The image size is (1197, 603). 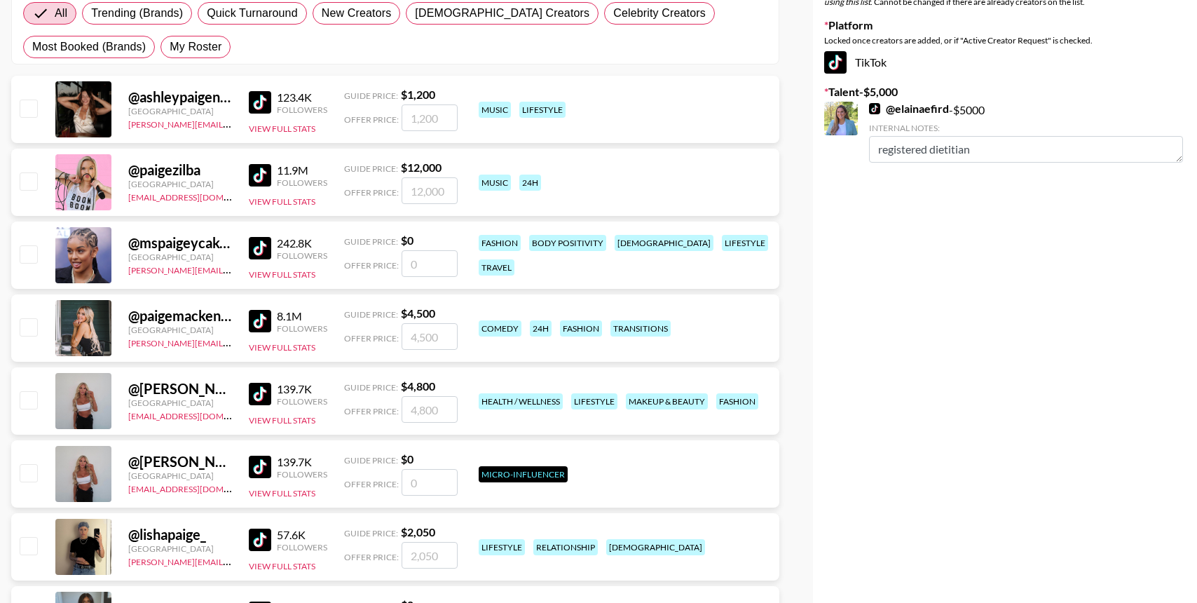 What do you see at coordinates (521, 401) in the screenshot?
I see `div: health / wellness` at bounding box center [521, 401].